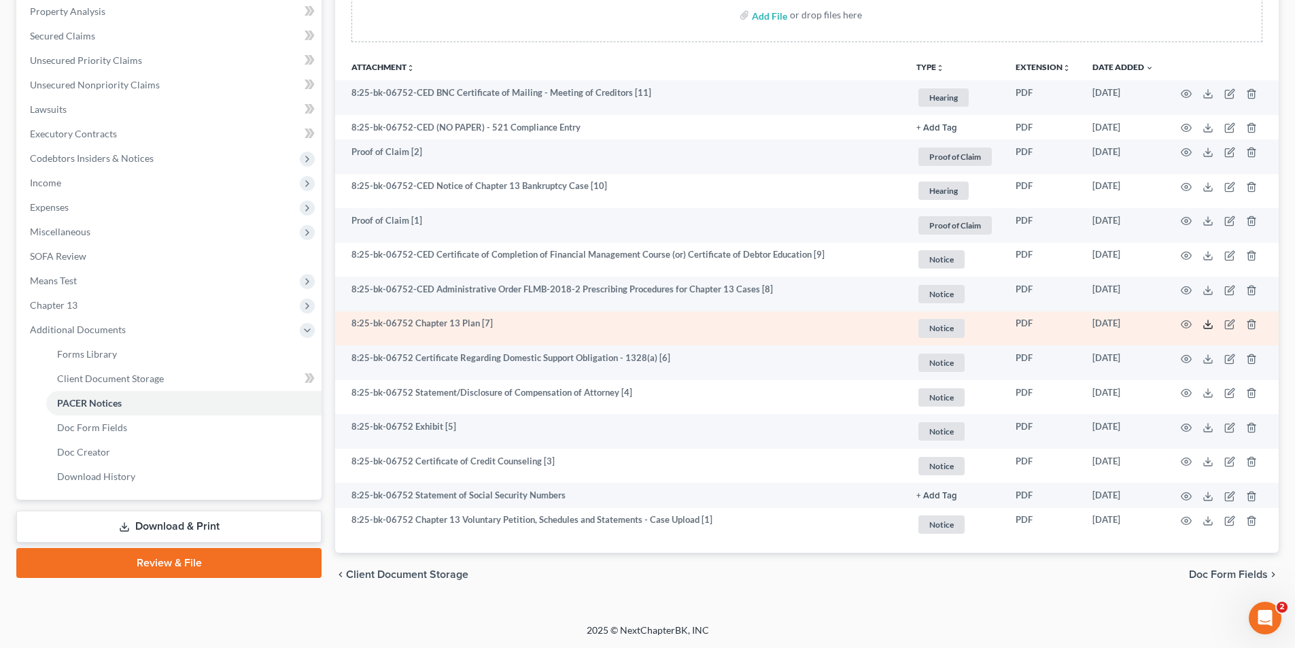 This screenshot has width=1295, height=648. What do you see at coordinates (620, 431) in the screenshot?
I see `td: 8:25-bk-06752 Exhibit [5]` at bounding box center [620, 431].